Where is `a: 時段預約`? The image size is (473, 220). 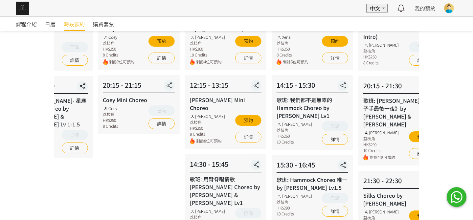
a: 時段預約 is located at coordinates (74, 24).